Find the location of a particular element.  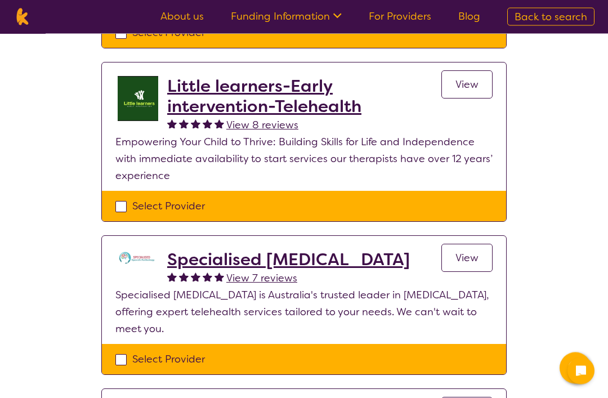

h2: Little learners-Early intervention-Telehealth is located at coordinates (304, 97).